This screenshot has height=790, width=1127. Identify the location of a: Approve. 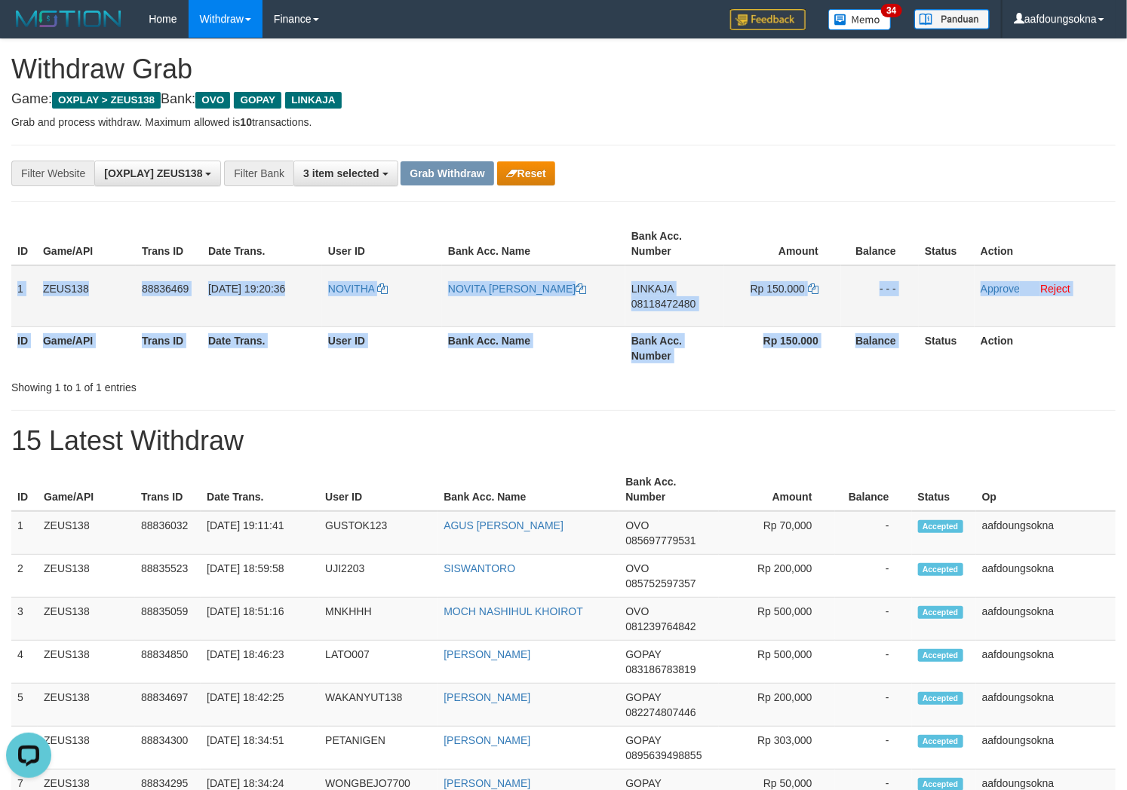
(1000, 289).